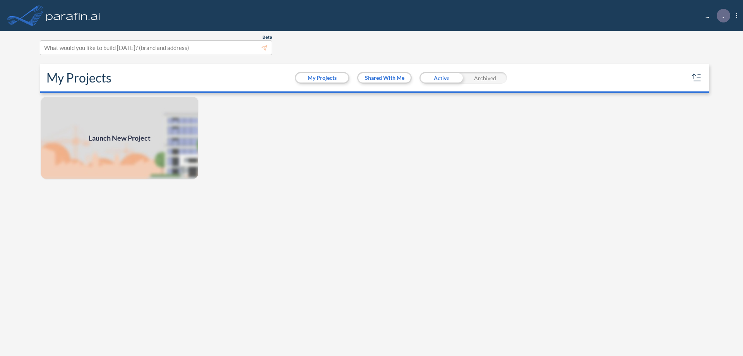 The height and width of the screenshot is (356, 743). What do you see at coordinates (120, 138) in the screenshot?
I see `img: add` at bounding box center [120, 138].